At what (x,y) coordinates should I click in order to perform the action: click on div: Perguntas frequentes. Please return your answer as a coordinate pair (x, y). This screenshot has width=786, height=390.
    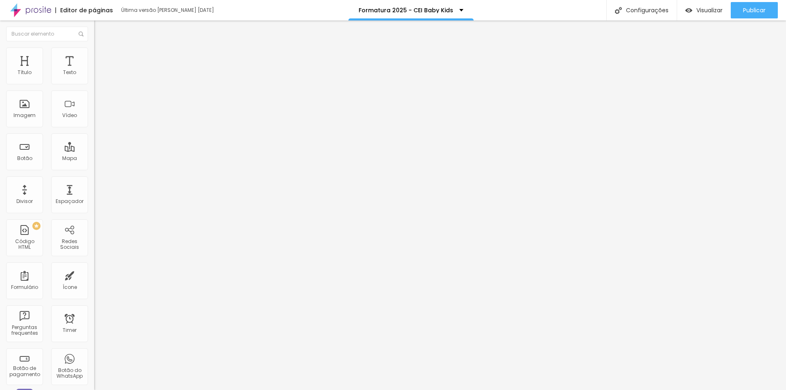
    Looking at the image, I should click on (24, 330).